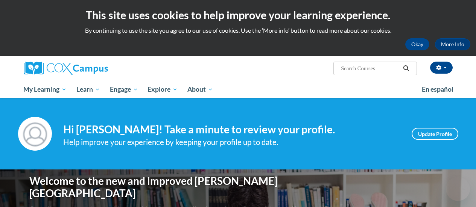 The height and width of the screenshot is (207, 476). I want to click on div: Main menu, so click(238, 90).